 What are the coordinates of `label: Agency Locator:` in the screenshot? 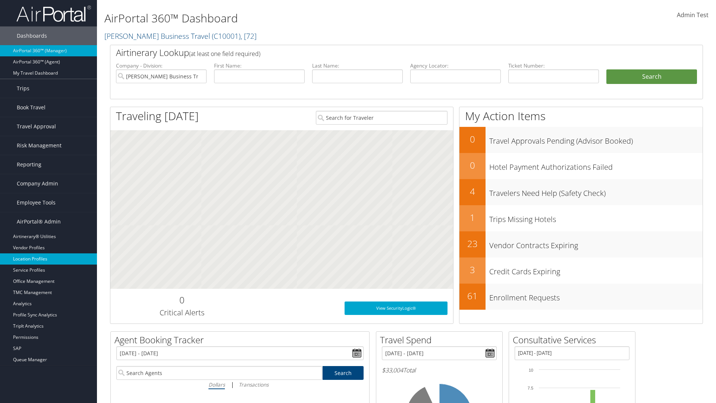 It's located at (456, 66).